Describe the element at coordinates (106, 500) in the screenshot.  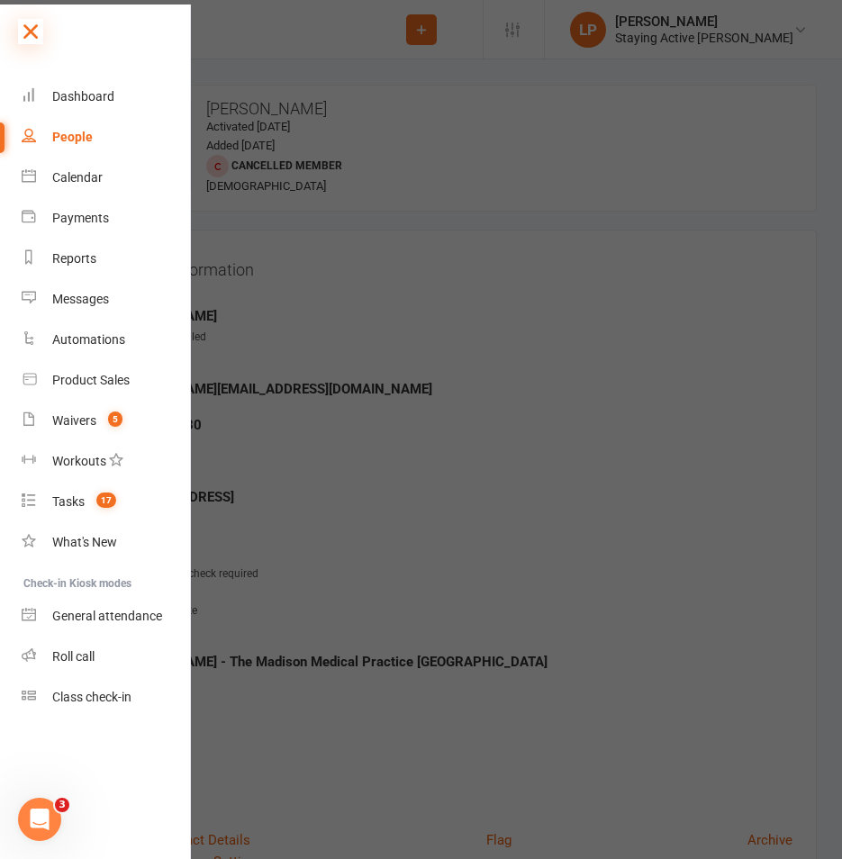
I see `span: 17` at that location.